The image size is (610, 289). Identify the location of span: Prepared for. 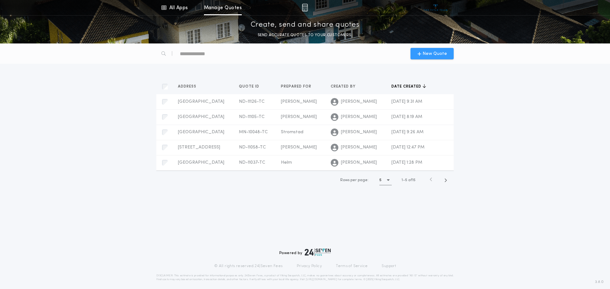
(297, 87).